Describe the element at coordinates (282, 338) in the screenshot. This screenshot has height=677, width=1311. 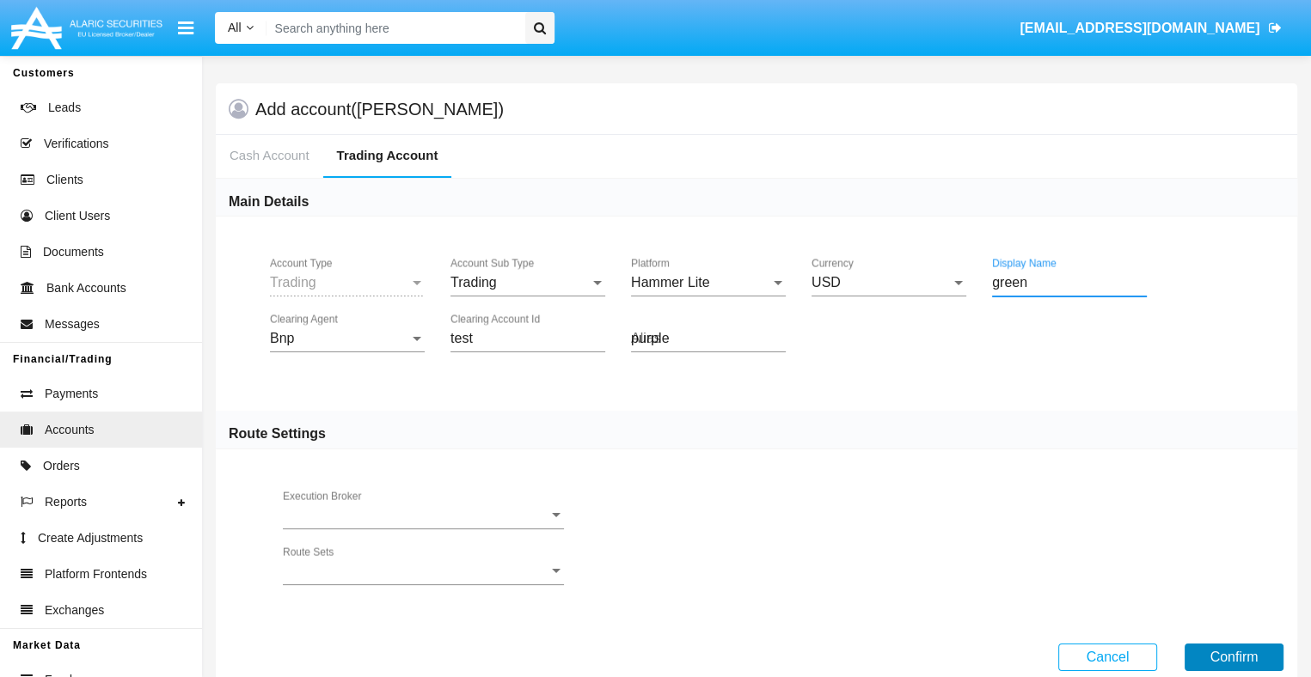
I see `span: Bnp` at that location.